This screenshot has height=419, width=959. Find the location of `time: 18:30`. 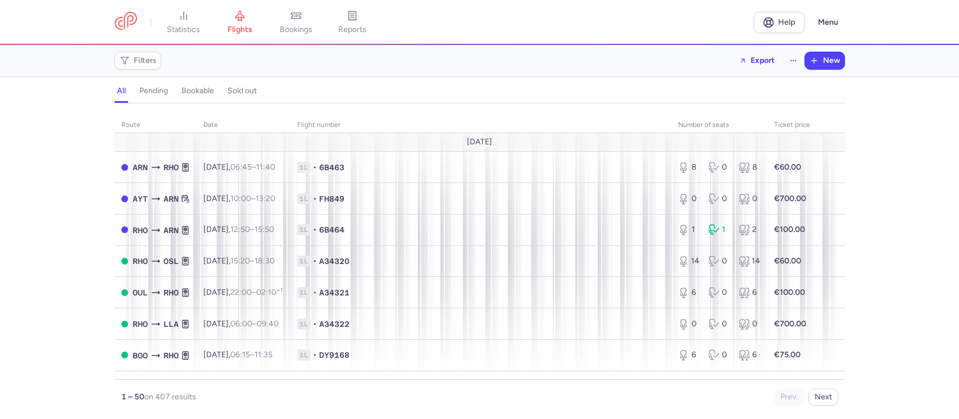

time: 18:30 is located at coordinates (265, 261).